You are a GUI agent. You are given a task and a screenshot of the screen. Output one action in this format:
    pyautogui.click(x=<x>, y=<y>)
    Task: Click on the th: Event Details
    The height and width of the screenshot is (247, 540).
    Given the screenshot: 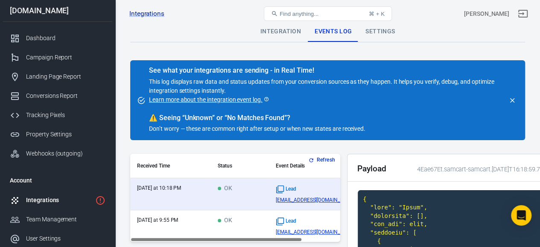 What is the action you would take?
    pyautogui.click(x=327, y=166)
    